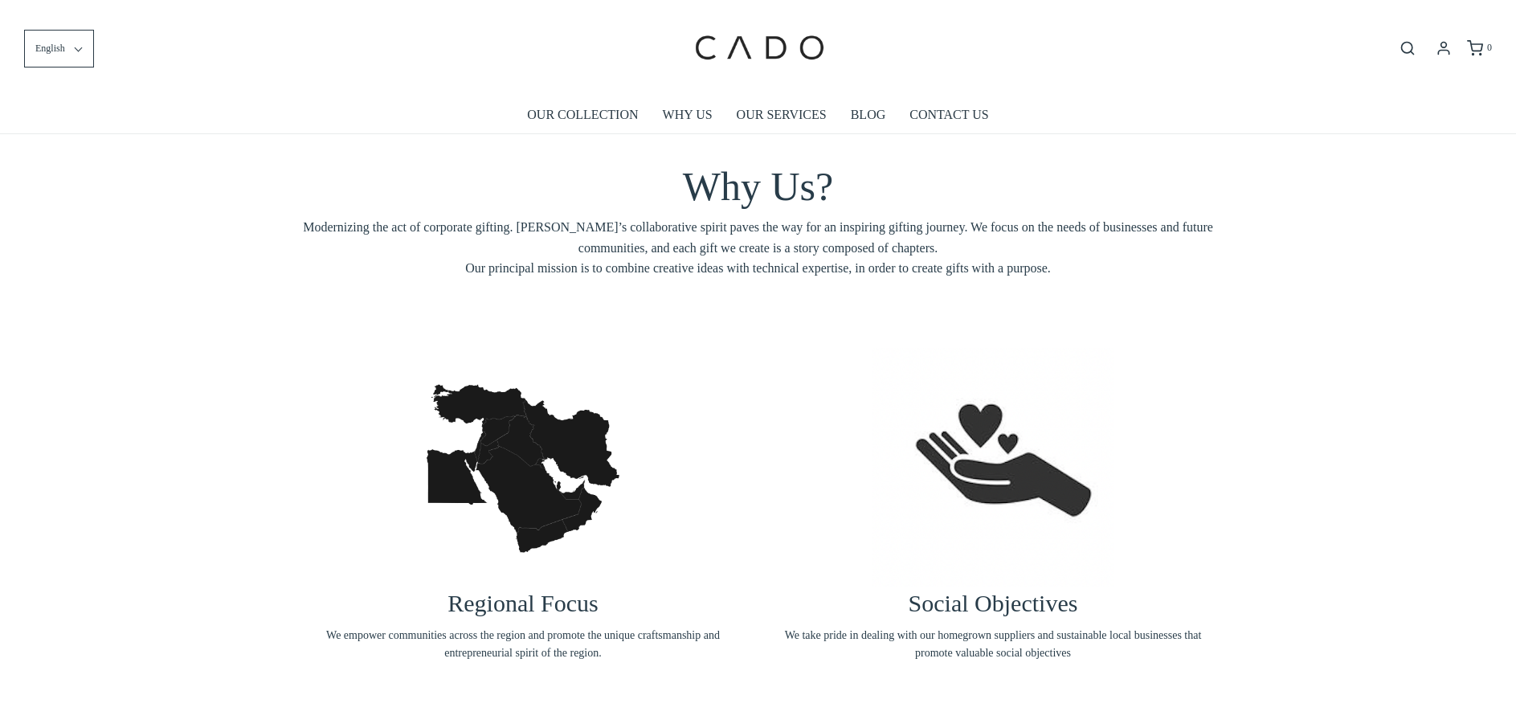 The height and width of the screenshot is (728, 1516). Describe the element at coordinates (869, 115) in the screenshot. I see `a: BLOG` at that location.